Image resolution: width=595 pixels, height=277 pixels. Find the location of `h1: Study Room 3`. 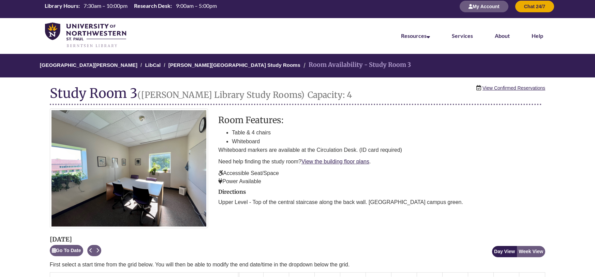

h1: Study Room 3 is located at coordinates (296, 95).